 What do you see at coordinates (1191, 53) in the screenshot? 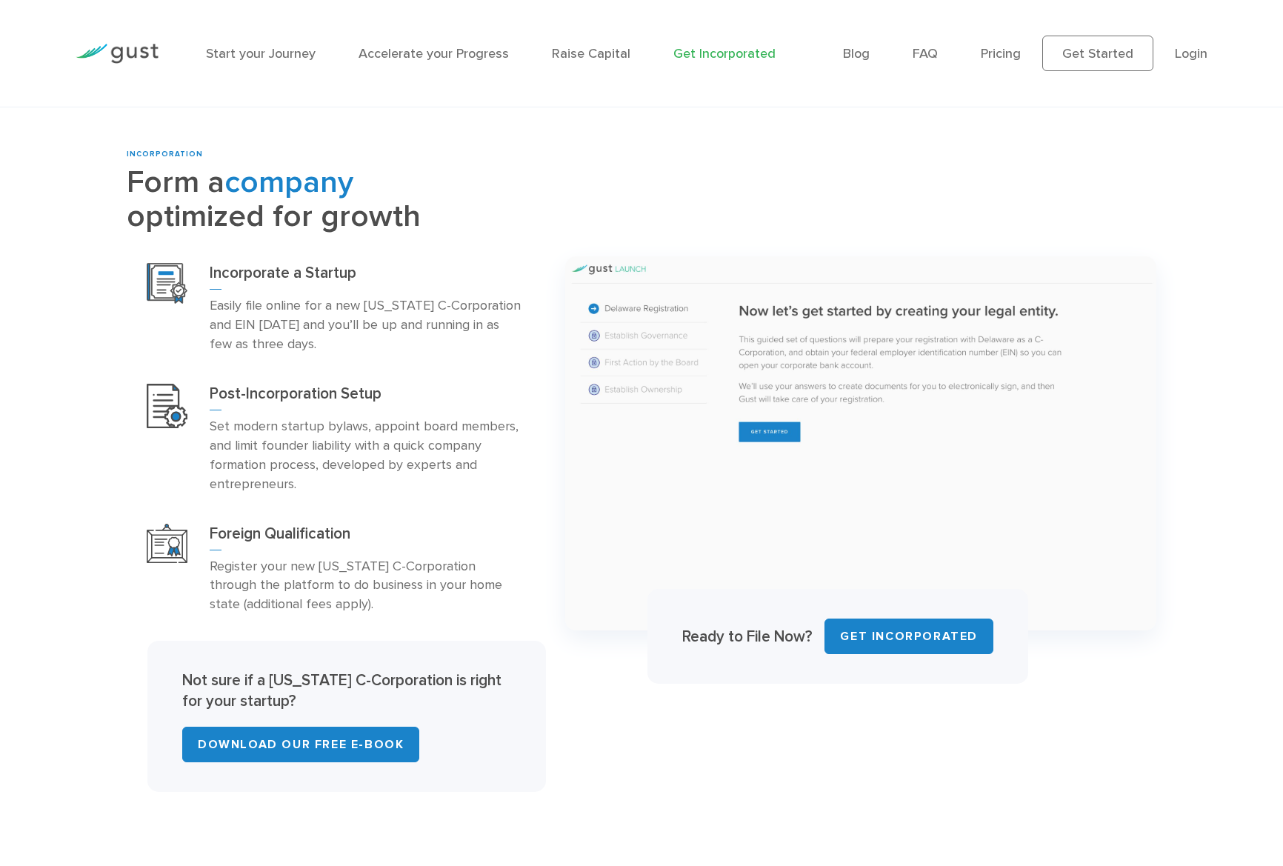
I see `a: Login` at bounding box center [1191, 53].